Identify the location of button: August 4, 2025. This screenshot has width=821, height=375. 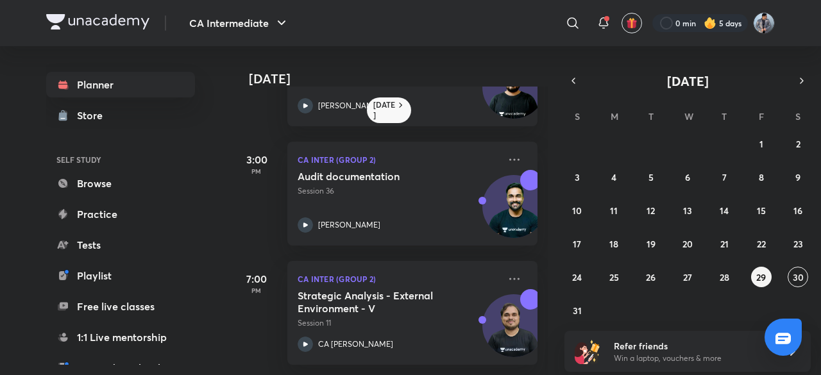
(614, 177).